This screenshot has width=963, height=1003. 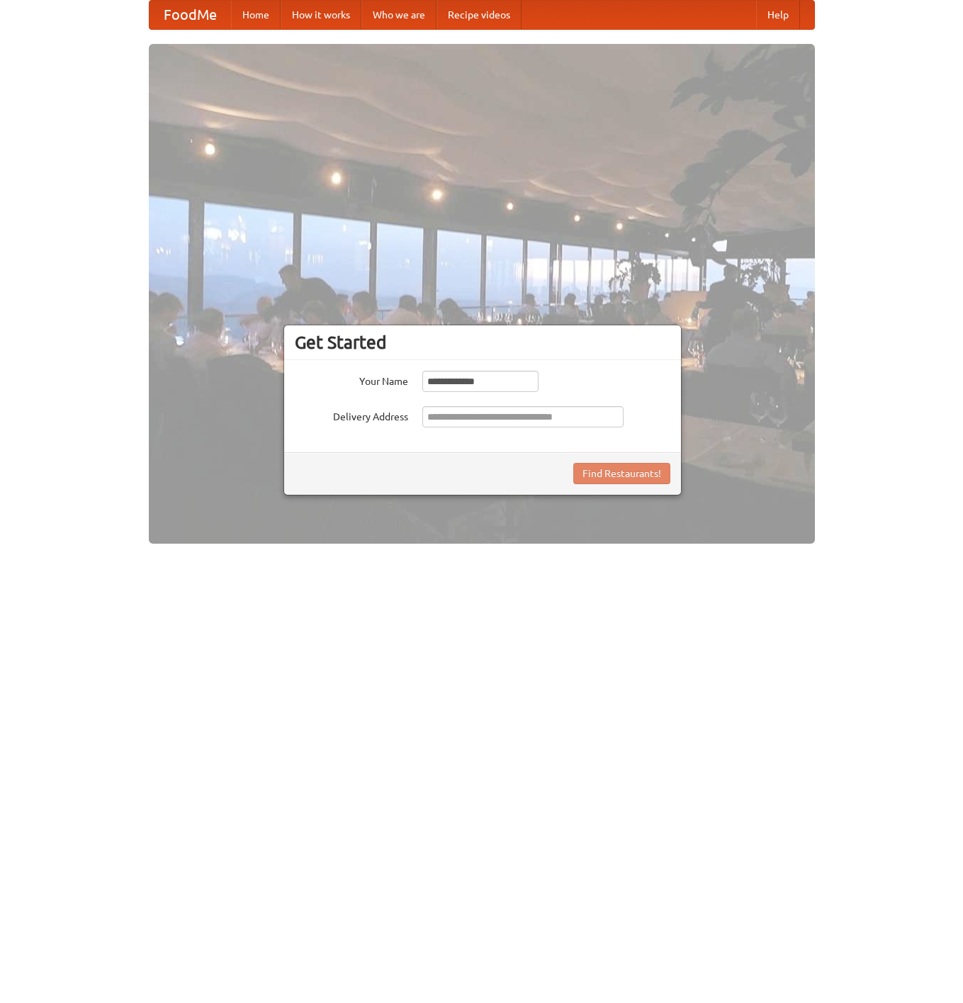 What do you see at coordinates (479, 15) in the screenshot?
I see `a: Recipe videos` at bounding box center [479, 15].